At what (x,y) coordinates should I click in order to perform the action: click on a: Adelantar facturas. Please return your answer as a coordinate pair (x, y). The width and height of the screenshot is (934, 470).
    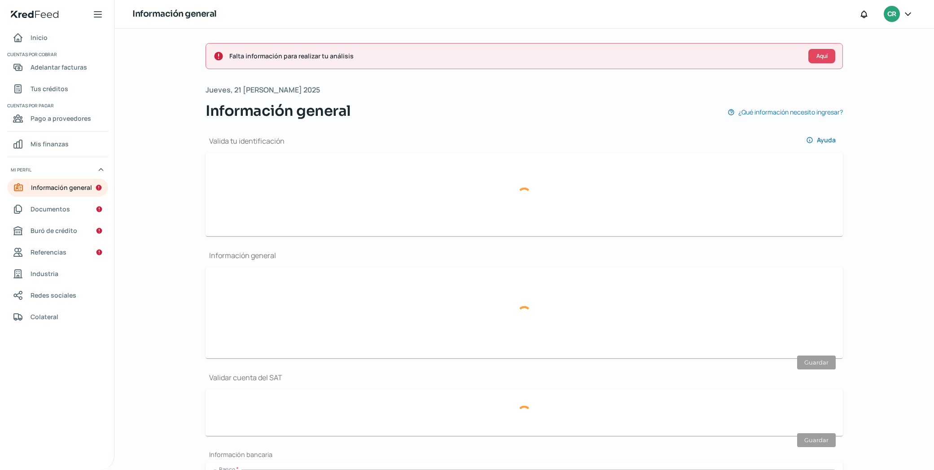
    Looking at the image, I should click on (57, 67).